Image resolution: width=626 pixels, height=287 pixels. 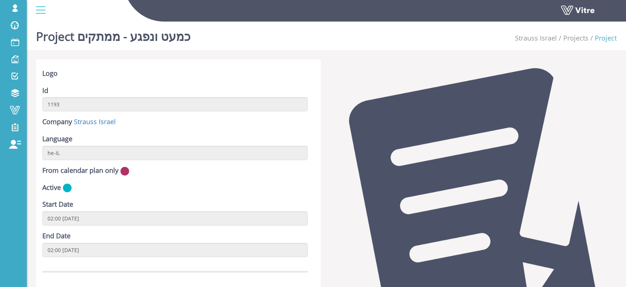 I want to click on li: Project, so click(x=603, y=38).